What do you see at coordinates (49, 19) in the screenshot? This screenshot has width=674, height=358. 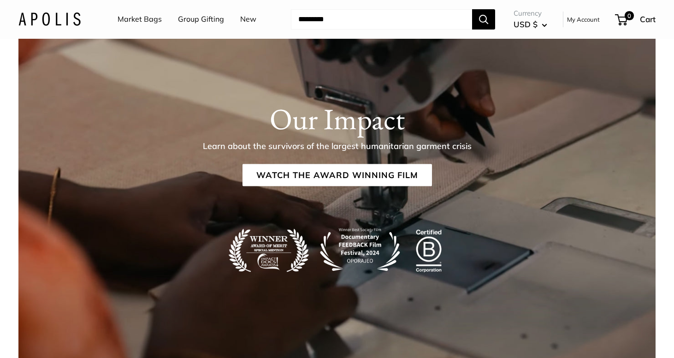 I see `img: Apolis` at bounding box center [49, 19].